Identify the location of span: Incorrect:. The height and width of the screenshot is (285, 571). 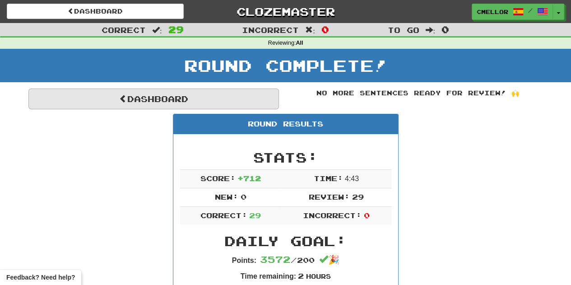
(332, 215).